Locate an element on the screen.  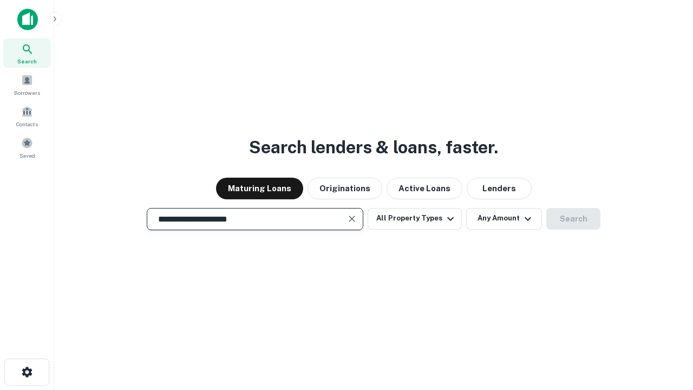
div: Chat Widget is located at coordinates (666, 329).